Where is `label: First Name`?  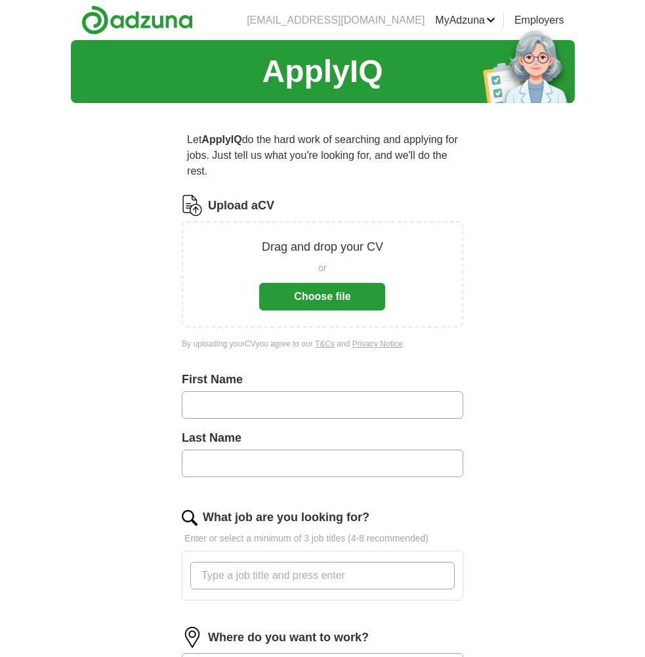
label: First Name is located at coordinates (322, 379).